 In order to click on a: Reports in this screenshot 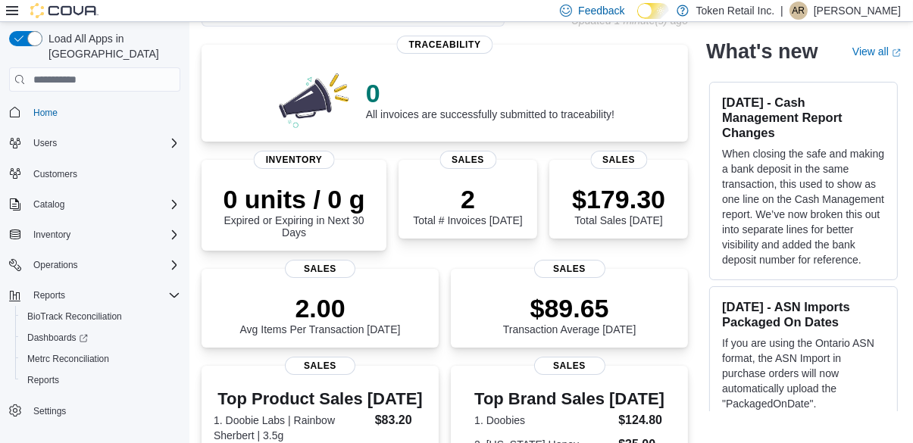, I will do `click(43, 381)`.